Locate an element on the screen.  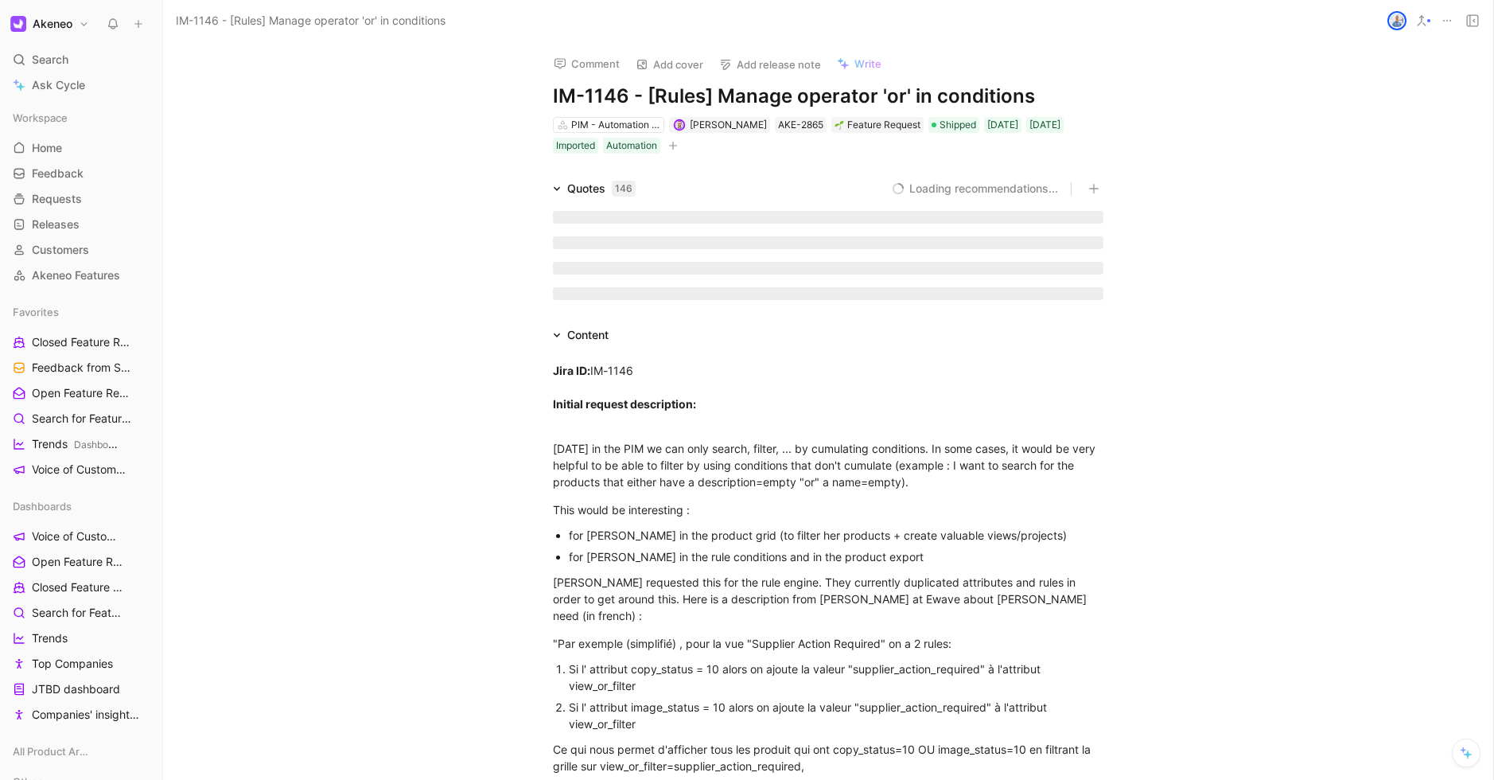
span: Workspace is located at coordinates (40, 118).